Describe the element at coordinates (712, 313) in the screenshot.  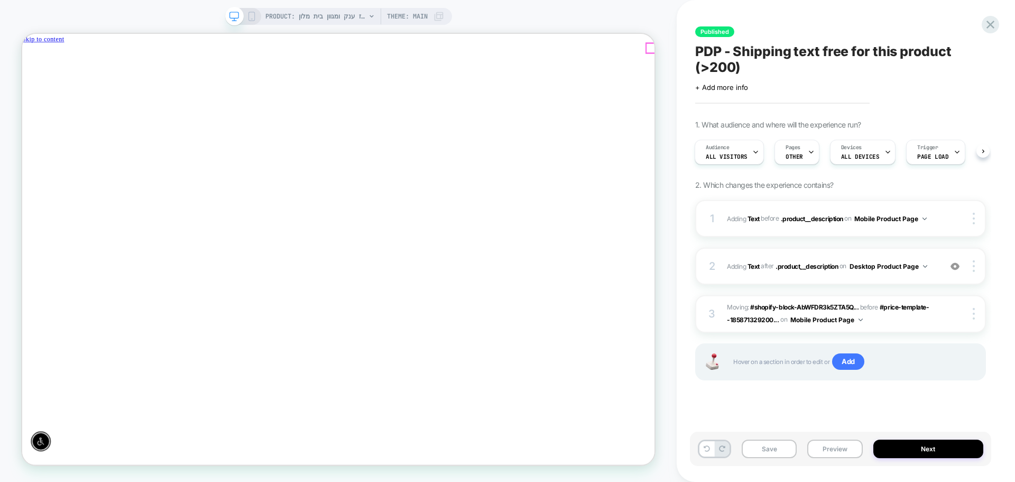
I see `div: 3` at that location.